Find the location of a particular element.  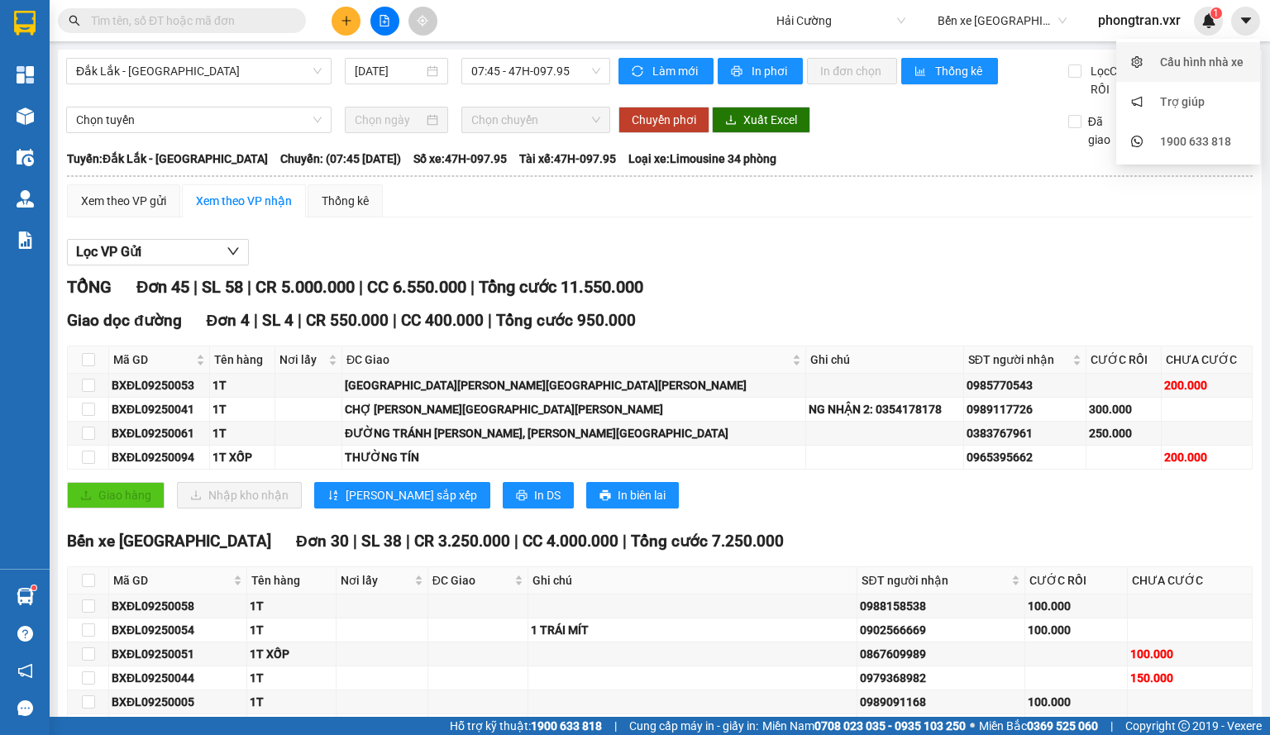

span: whats-app is located at coordinates (1137, 141).